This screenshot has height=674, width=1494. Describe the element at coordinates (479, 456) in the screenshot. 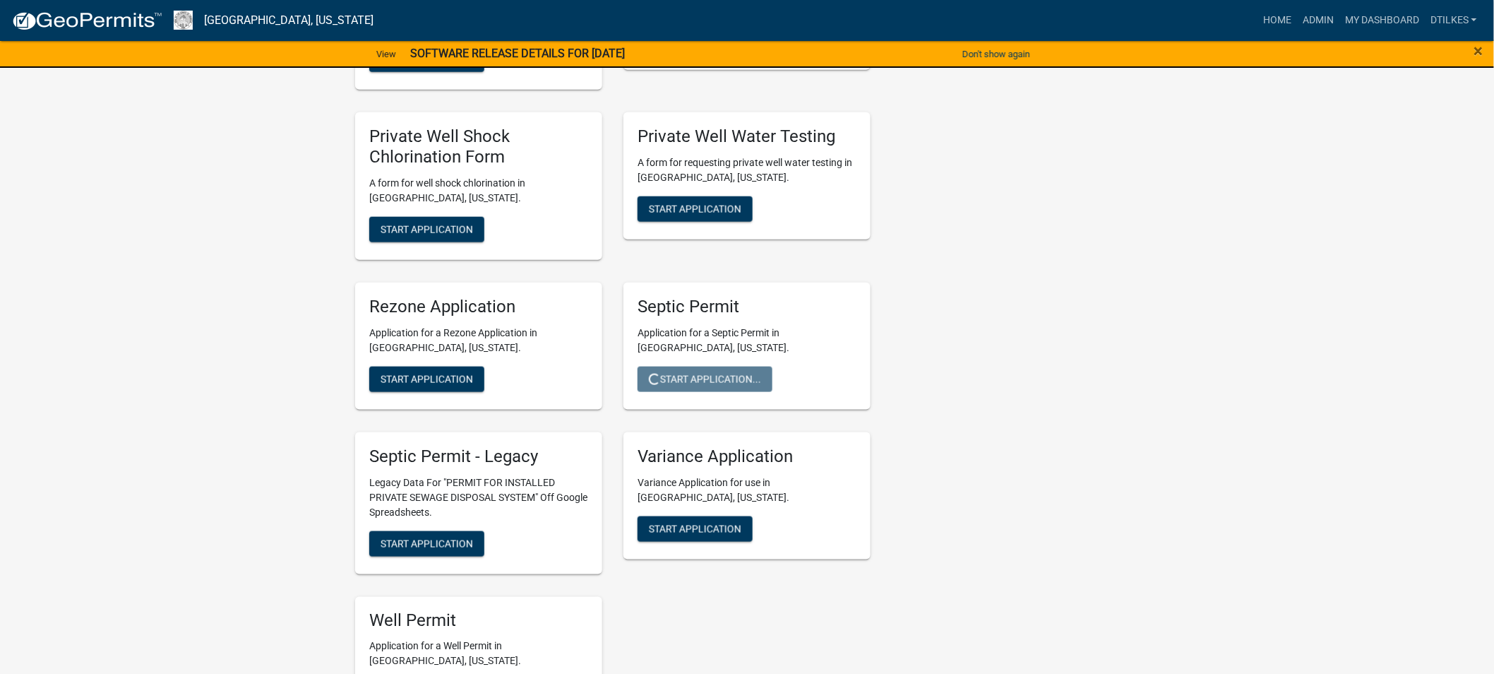

I see `h5: Septic Permit - Legacy` at that location.